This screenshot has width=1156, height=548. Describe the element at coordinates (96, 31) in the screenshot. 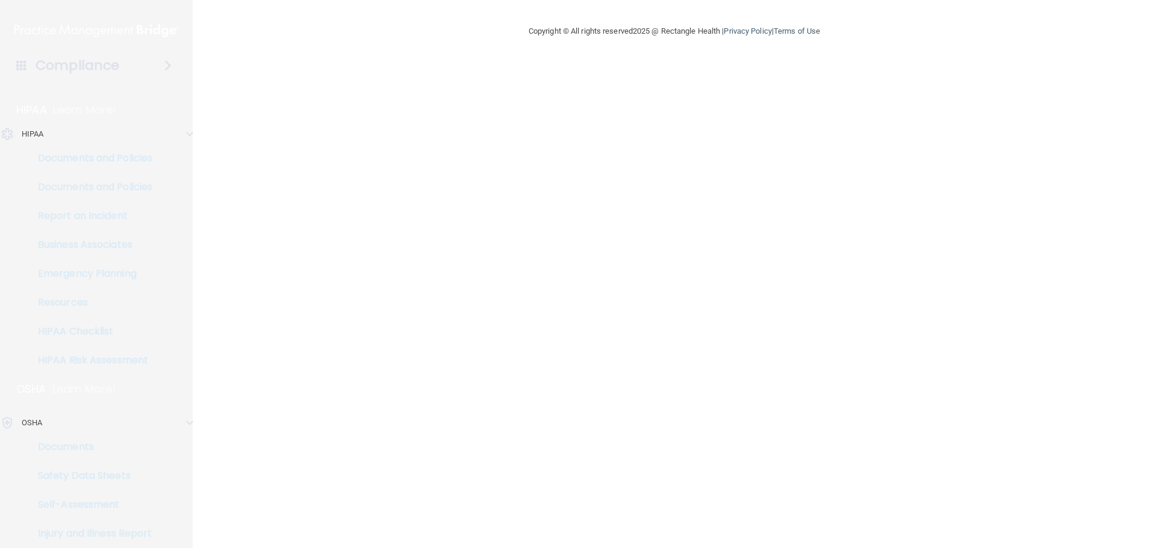

I see `img: PMB logo` at that location.